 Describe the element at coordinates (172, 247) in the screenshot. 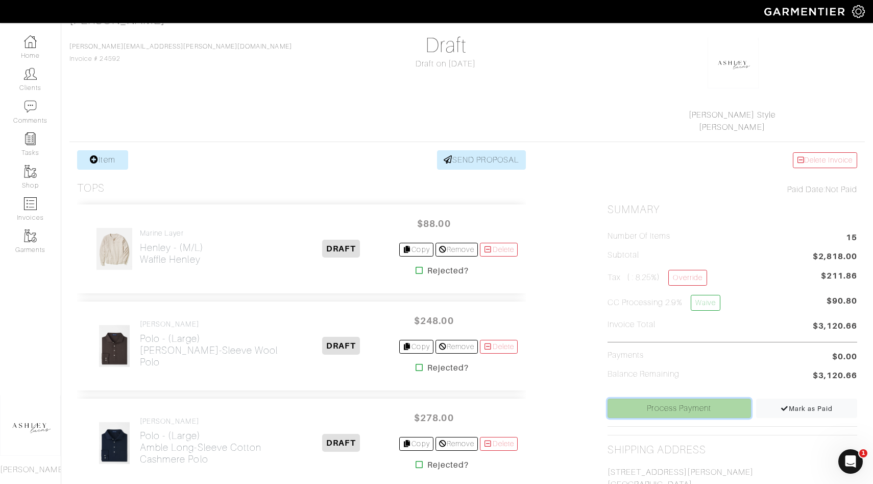

I see `a: Marine Layer Henley - (M/L)Waffle Henley` at that location.